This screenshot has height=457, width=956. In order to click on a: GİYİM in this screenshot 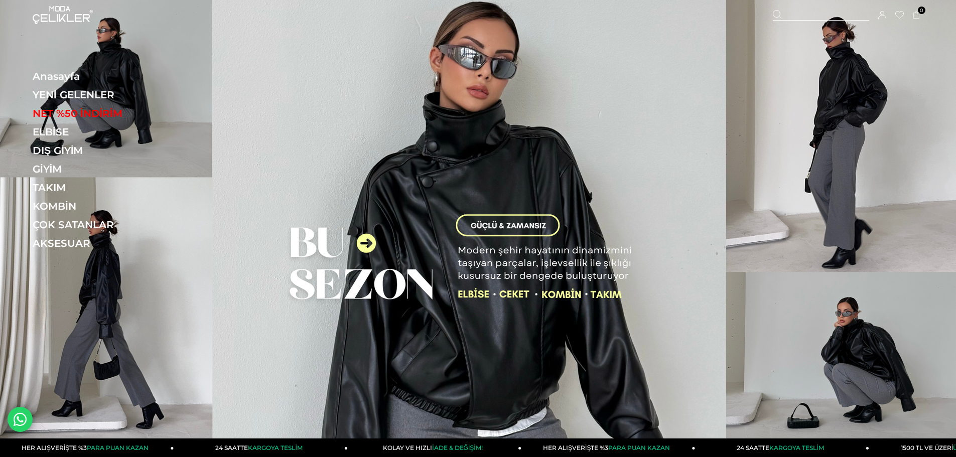, I will do `click(101, 169)`.